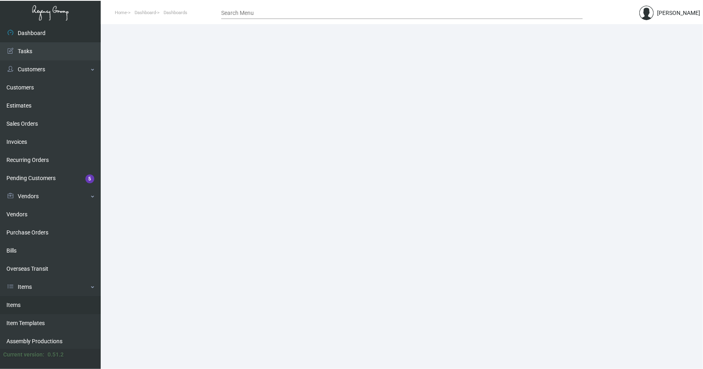 This screenshot has height=369, width=703. Describe the element at coordinates (145, 12) in the screenshot. I see `span: Dashboard` at that location.